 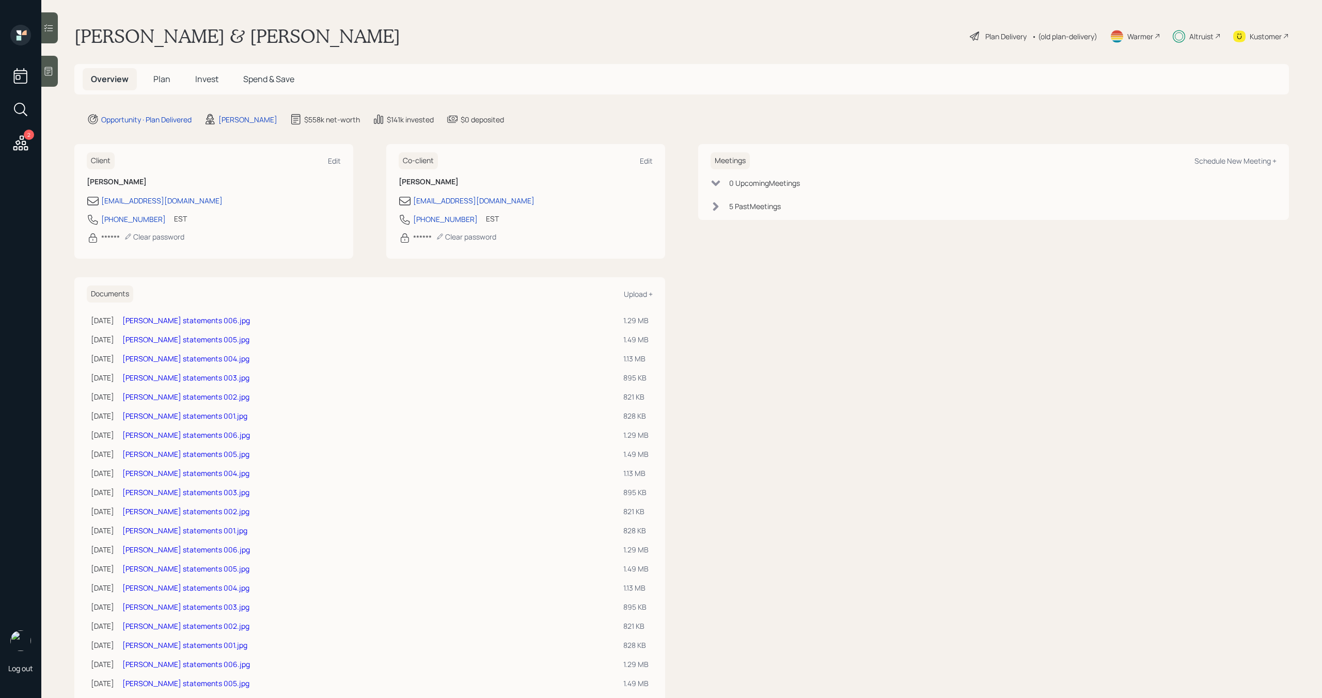 What do you see at coordinates (268, 79) in the screenshot?
I see `span: Spend & Save` at bounding box center [268, 79].